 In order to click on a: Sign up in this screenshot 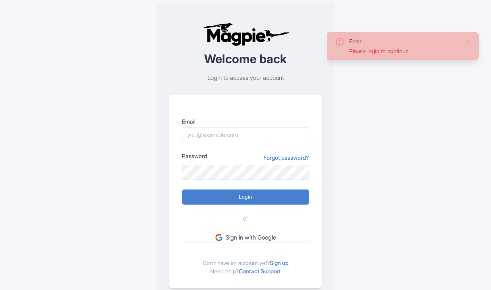, I will do `click(279, 262)`.